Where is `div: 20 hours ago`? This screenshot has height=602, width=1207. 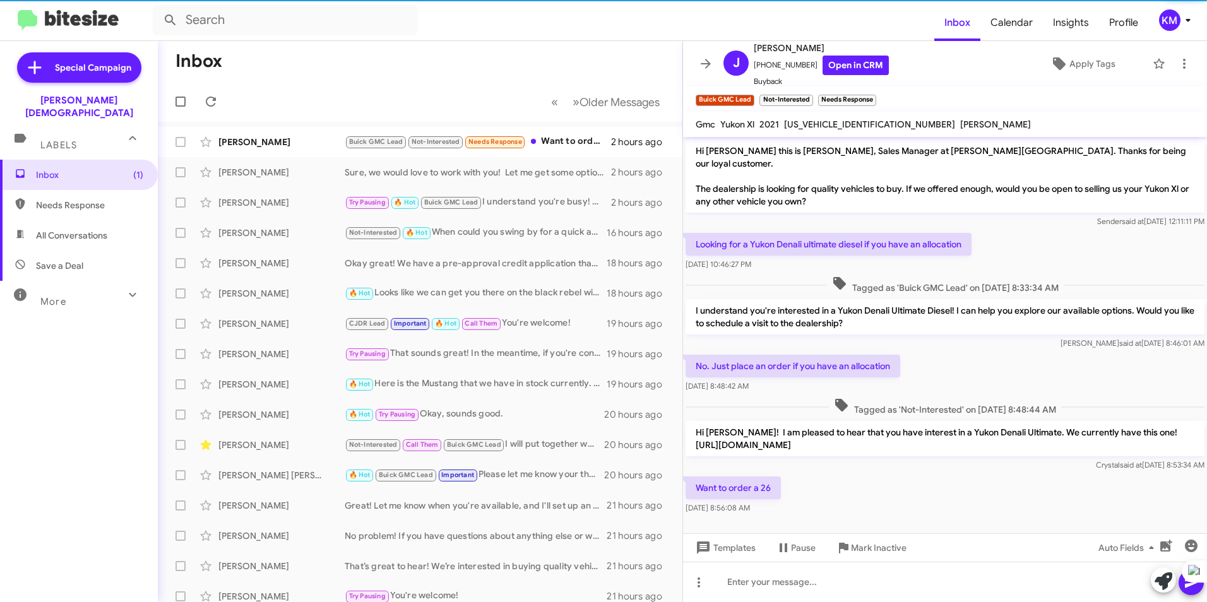 div: 20 hours ago is located at coordinates (638, 445).